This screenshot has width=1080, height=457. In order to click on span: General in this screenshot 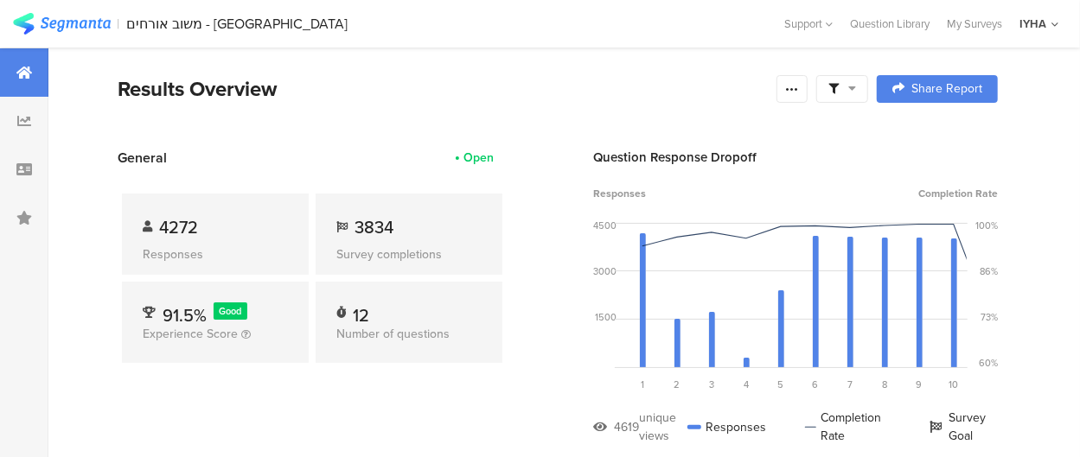, I will do `click(142, 157)`.